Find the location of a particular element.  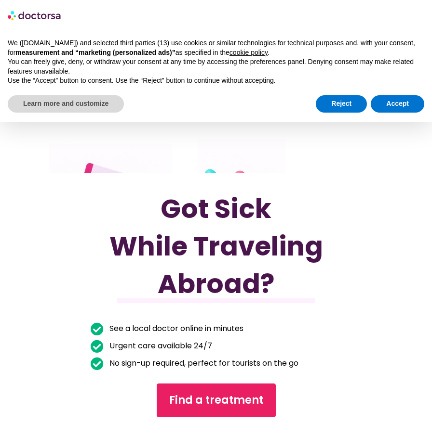

p: You can freely give, deny, or withdraw your consent at any time by accessing the preferences pane... is located at coordinates (216, 66).